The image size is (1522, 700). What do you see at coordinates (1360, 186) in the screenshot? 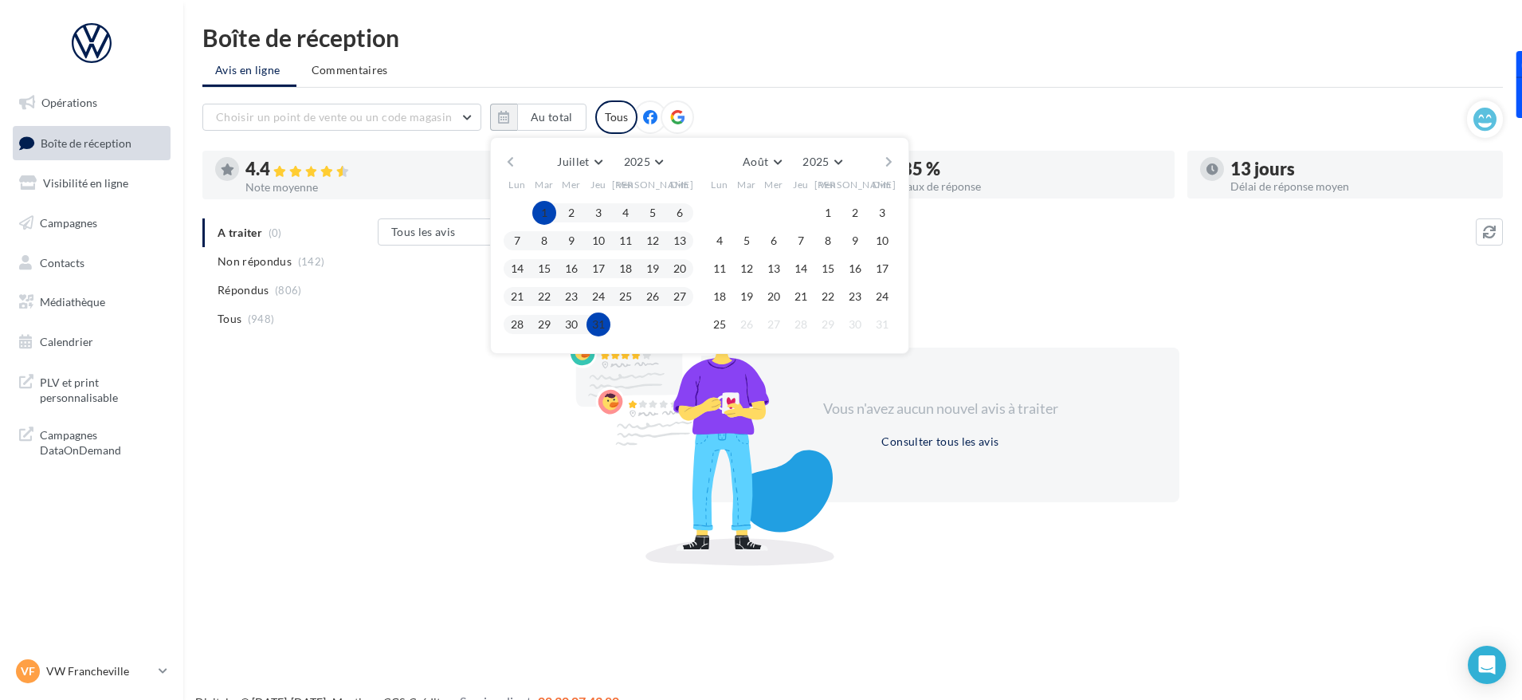
I see `div: Délai de réponse moyen` at bounding box center [1360, 186].